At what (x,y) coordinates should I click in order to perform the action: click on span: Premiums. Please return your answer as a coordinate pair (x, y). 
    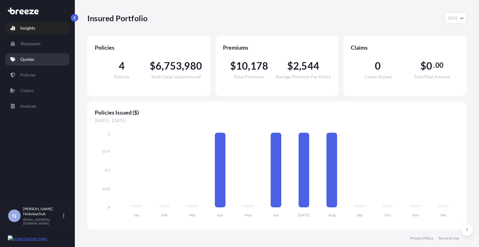
    Looking at the image, I should click on (277, 47).